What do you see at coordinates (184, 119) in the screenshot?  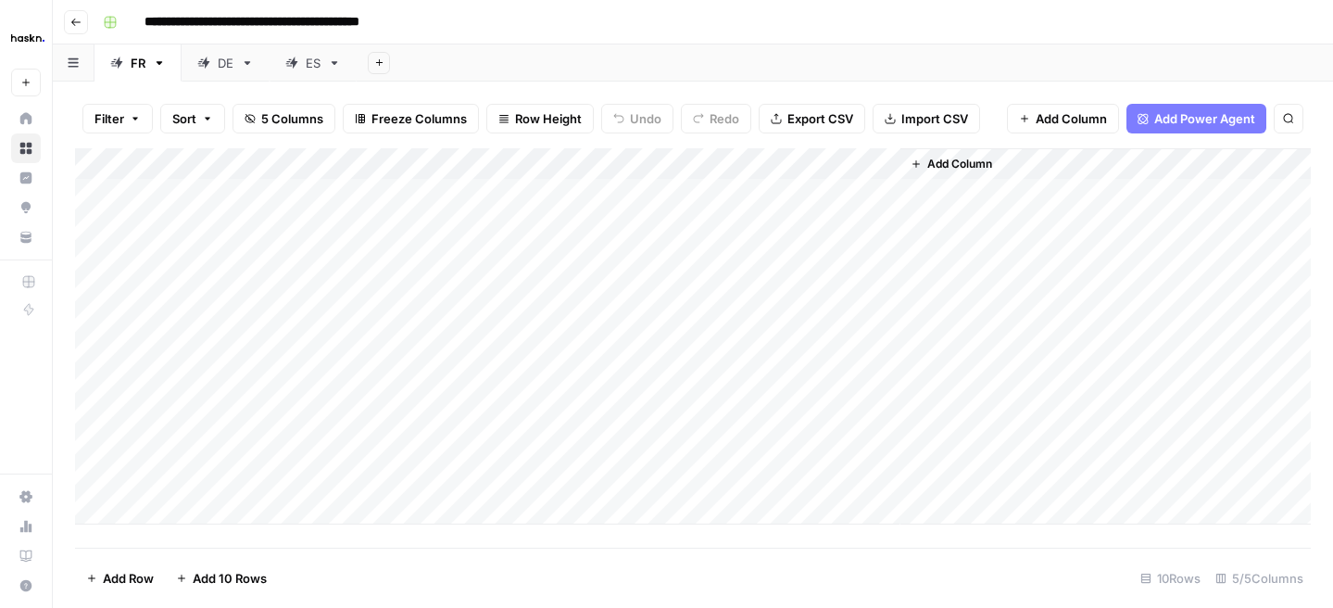 I see `span: Sort` at bounding box center [184, 119].